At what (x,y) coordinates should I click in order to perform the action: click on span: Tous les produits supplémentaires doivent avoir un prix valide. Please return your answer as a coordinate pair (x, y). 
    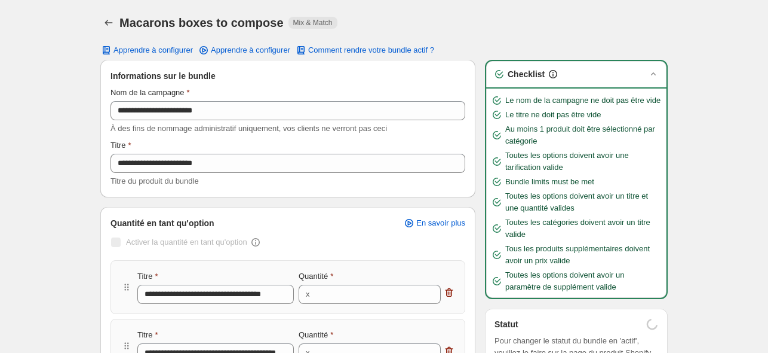
    Looking at the image, I should click on (584, 255).